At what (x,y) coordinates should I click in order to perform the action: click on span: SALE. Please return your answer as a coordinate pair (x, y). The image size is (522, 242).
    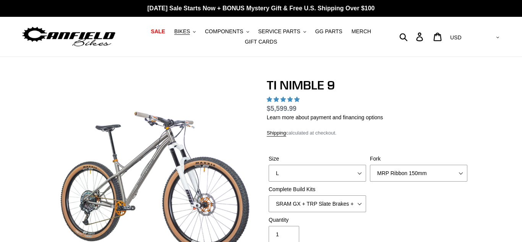
    Looking at the image, I should click on (158, 31).